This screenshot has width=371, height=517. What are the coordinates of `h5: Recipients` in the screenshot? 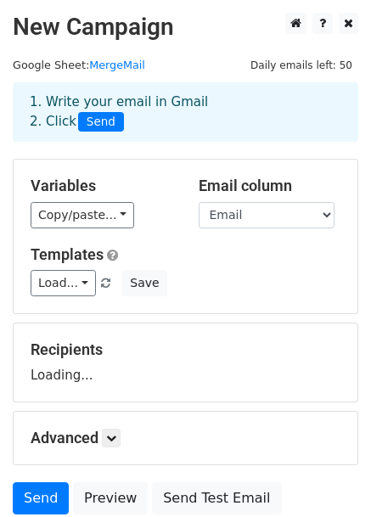 It's located at (185, 349).